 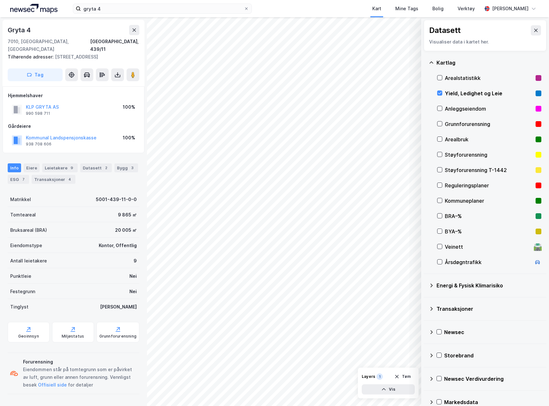 What do you see at coordinates (23, 179) in the screenshot?
I see `div: 7` at bounding box center [23, 179].